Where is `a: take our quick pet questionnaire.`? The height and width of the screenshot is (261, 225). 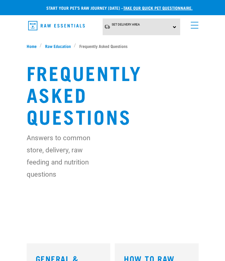 a: take our quick pet questionnaire. is located at coordinates (158, 8).